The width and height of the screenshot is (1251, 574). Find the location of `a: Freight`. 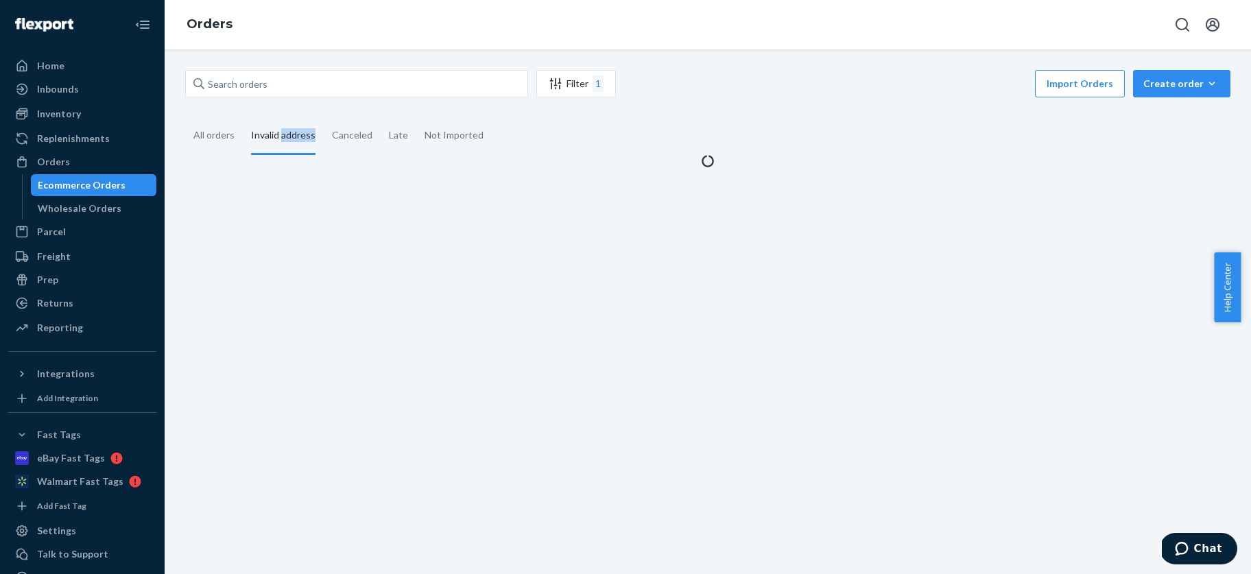

a: Freight is located at coordinates (82, 257).